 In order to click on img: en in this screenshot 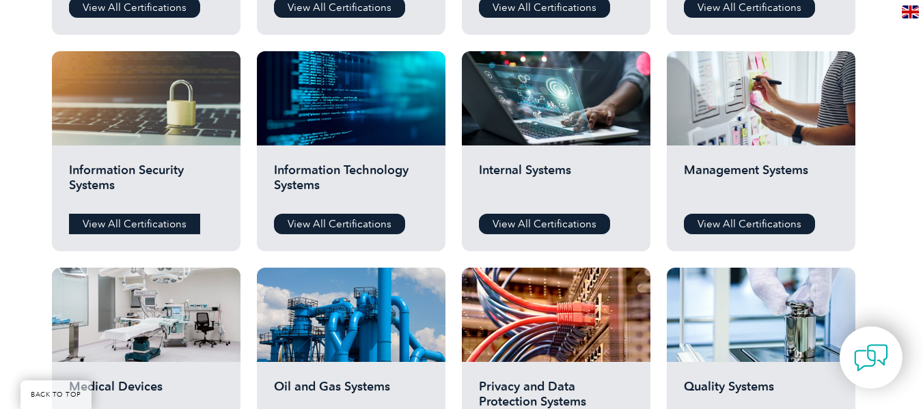, I will do `click(910, 12)`.